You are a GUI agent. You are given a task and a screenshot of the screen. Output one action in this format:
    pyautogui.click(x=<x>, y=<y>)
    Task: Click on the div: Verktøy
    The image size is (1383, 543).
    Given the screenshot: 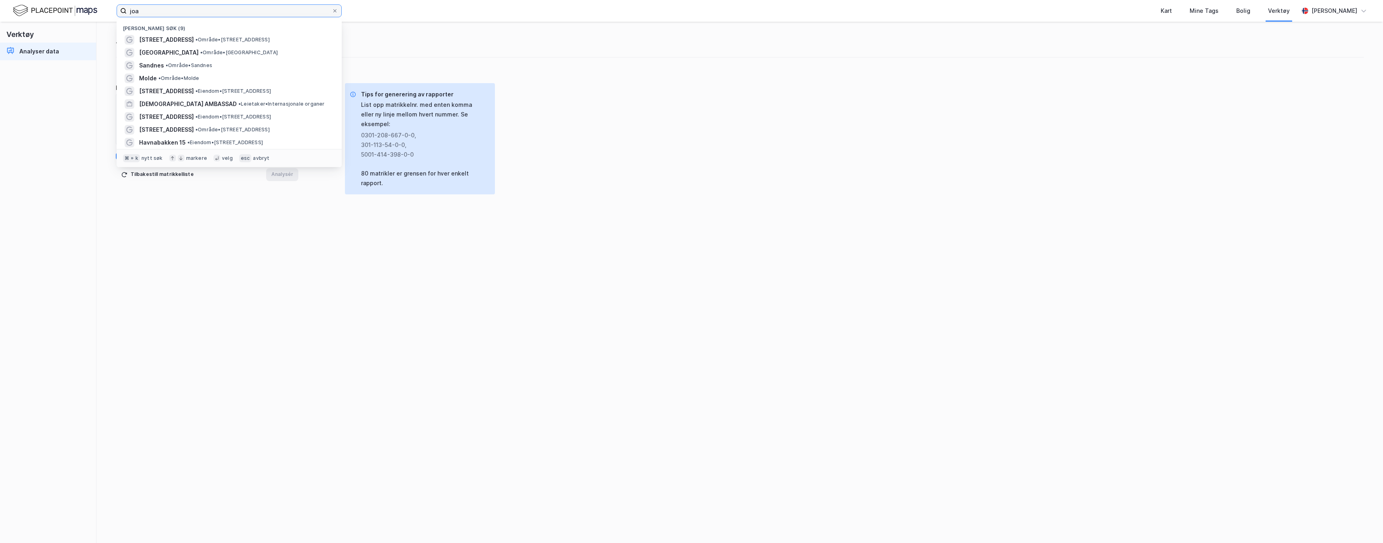 What is the action you would take?
    pyautogui.click(x=1279, y=11)
    